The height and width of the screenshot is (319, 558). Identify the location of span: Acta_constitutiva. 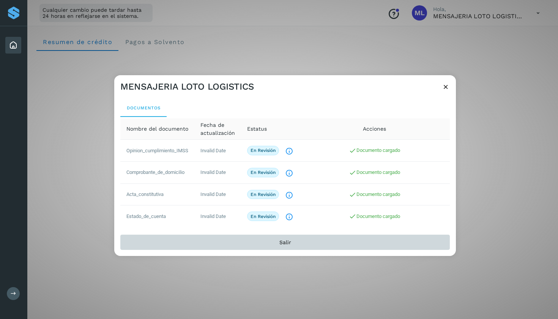
(145, 194).